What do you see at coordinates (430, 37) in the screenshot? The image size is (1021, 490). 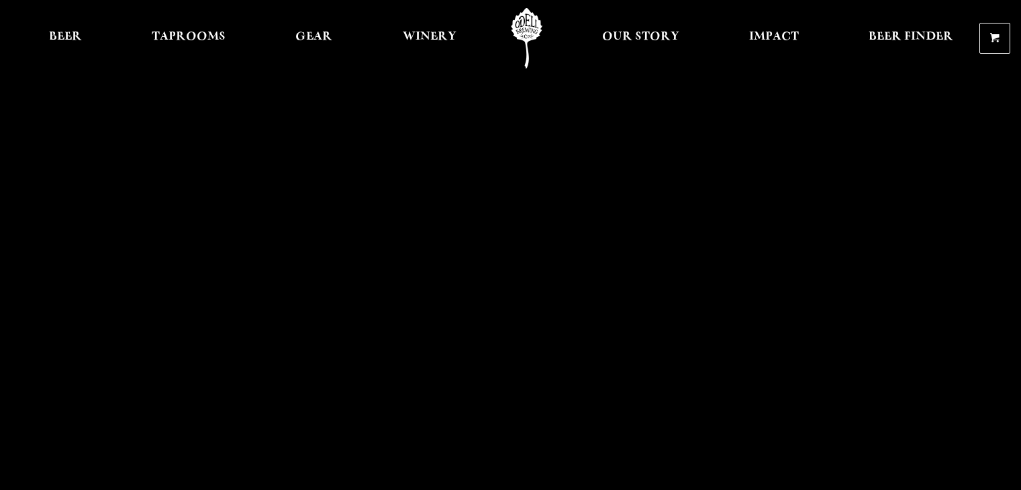 I see `span: Winery` at bounding box center [430, 37].